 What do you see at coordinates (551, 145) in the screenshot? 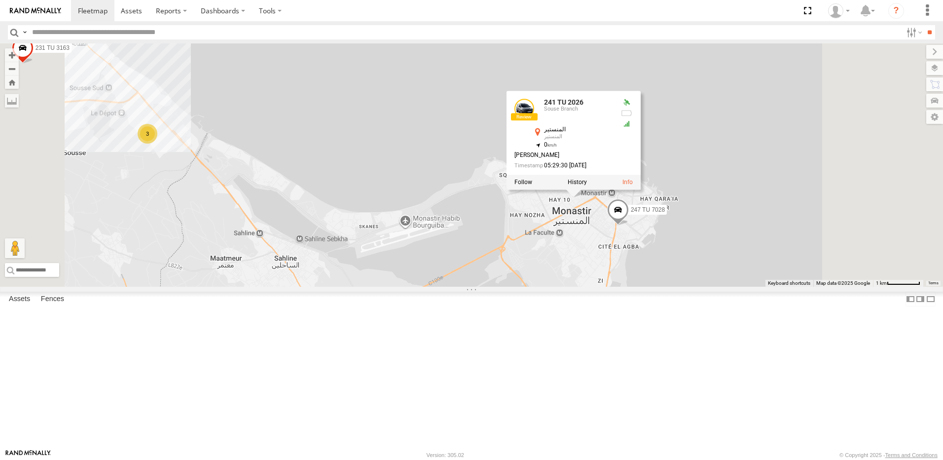
I see `span: 0` at bounding box center [551, 145].